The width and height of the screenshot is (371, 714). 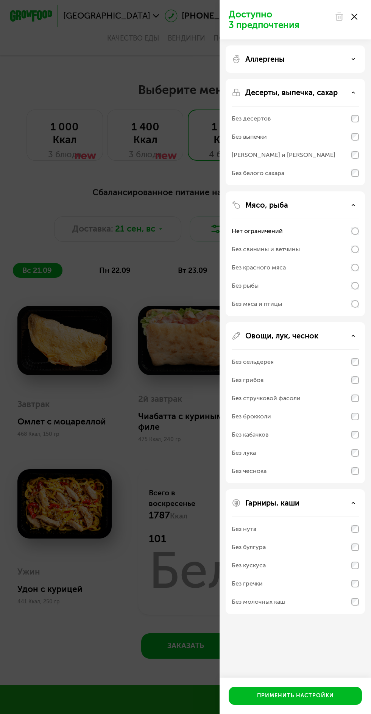 What do you see at coordinates (272, 503) in the screenshot?
I see `p: Гарниры, каши` at bounding box center [272, 503].